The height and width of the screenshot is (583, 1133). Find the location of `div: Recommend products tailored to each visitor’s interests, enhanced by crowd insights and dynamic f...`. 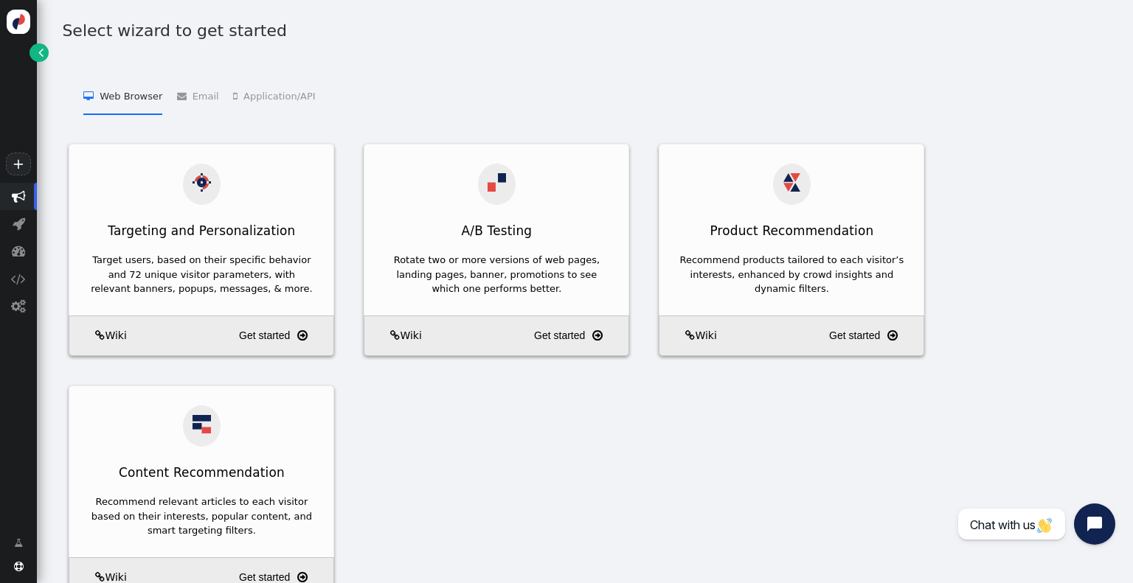

div: Recommend products tailored to each visitor’s interests, enhanced by crowd insights and dynamic f... is located at coordinates (791, 274).